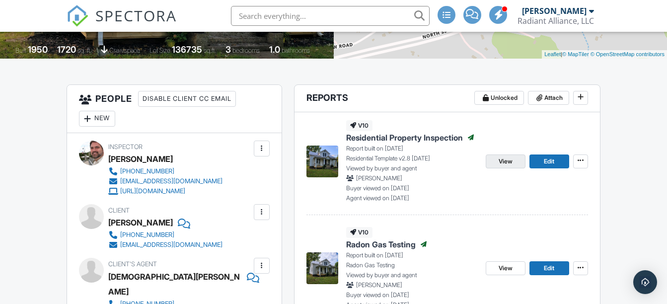 Image resolution: width=667 pixels, height=304 pixels. What do you see at coordinates (125, 146) in the screenshot?
I see `span: Inspector` at bounding box center [125, 146].